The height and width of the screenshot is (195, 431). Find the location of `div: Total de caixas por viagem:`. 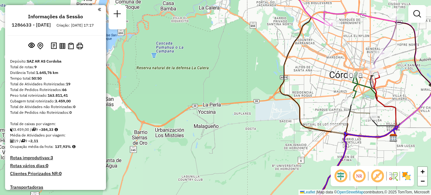

div: Total de caixas por viagem: is located at coordinates (56, 124).